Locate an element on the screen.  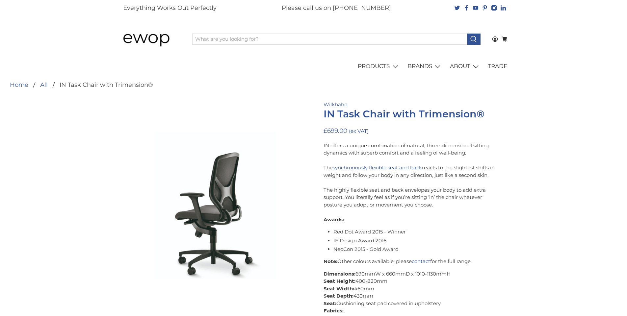
strong: Seat Height: is located at coordinates (339, 281).